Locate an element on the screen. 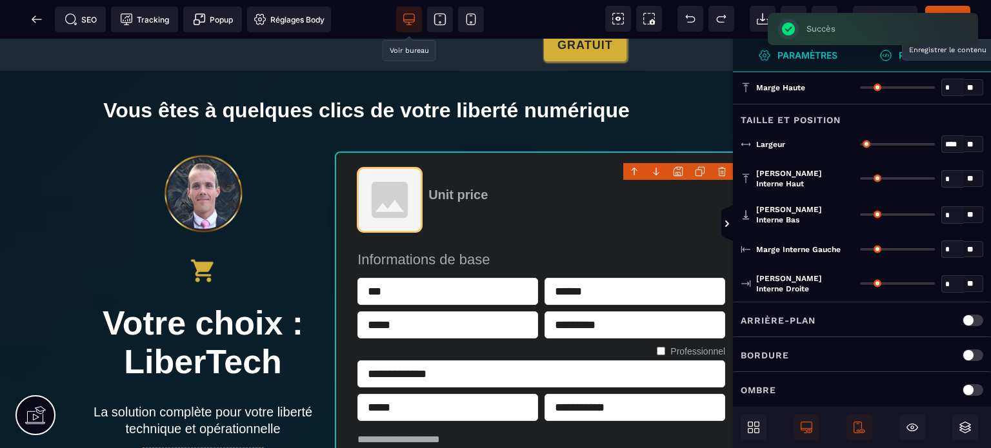  span: Défaire is located at coordinates (690, 19).